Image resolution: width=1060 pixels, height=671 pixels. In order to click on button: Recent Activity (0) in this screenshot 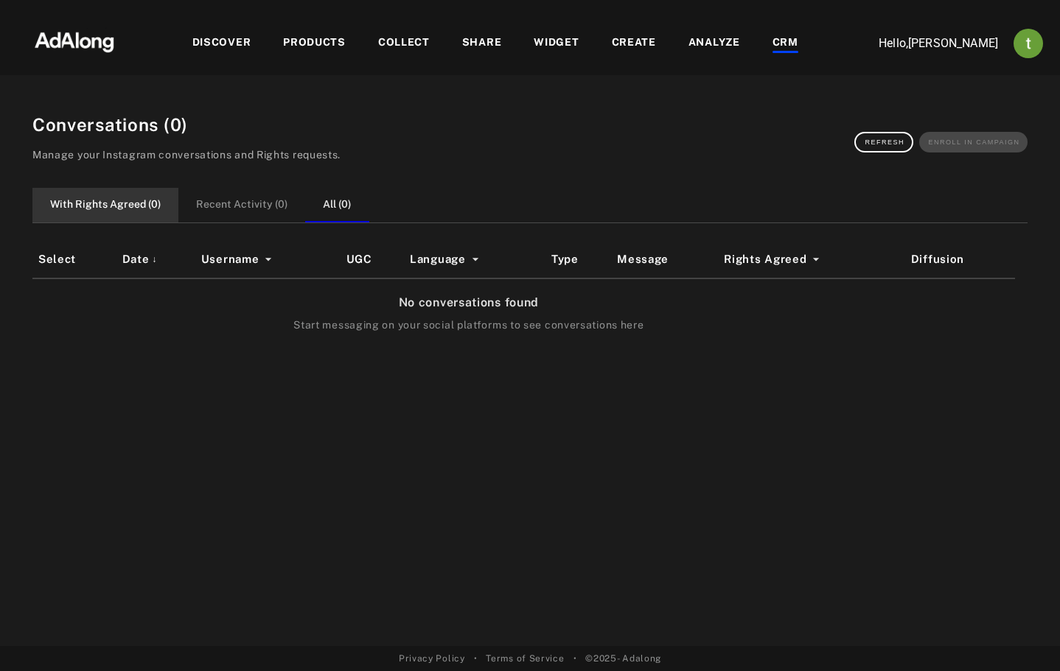, I will do `click(242, 205)`.